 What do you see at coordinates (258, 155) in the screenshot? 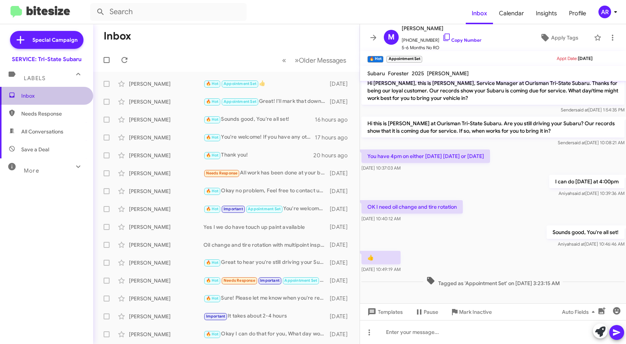
I see `div: Thank you!` at bounding box center [258, 155].